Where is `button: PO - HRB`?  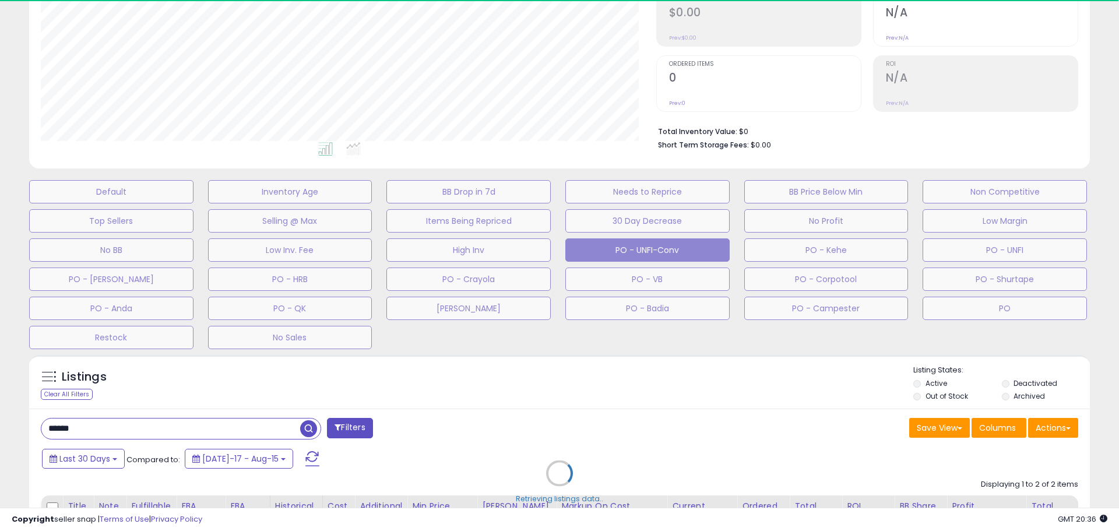 button: PO - HRB is located at coordinates (290, 279).